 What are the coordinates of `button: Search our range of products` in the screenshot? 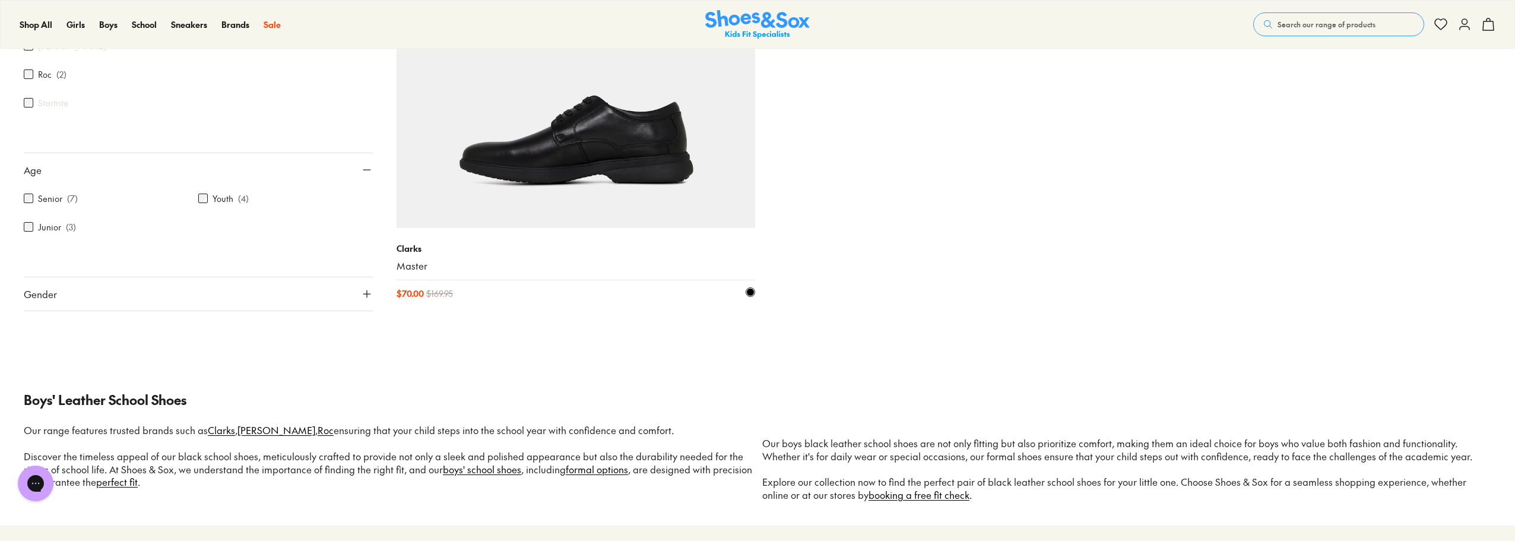 It's located at (1339, 24).